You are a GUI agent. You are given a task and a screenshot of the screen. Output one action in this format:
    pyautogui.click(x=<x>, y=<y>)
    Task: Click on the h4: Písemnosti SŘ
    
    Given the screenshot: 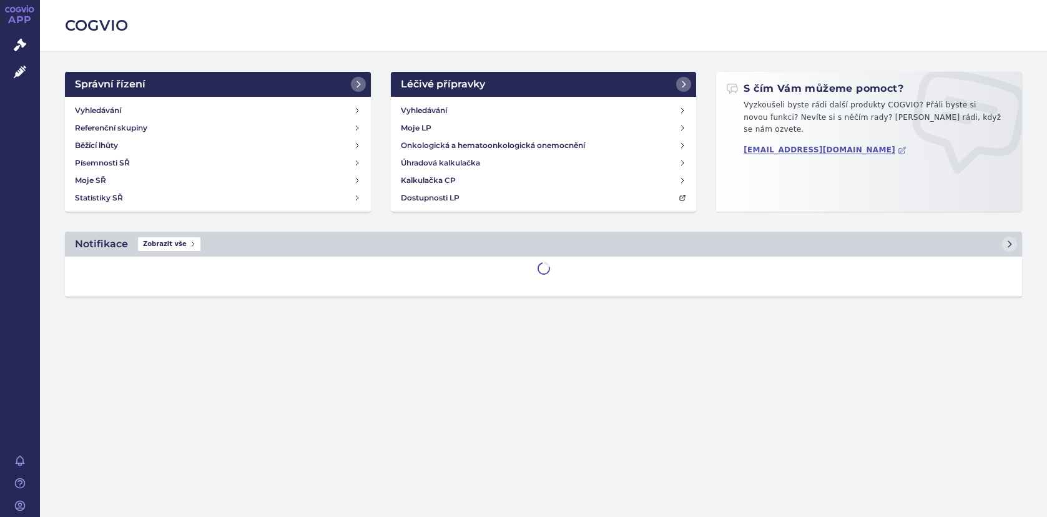 What is the action you would take?
    pyautogui.click(x=102, y=163)
    